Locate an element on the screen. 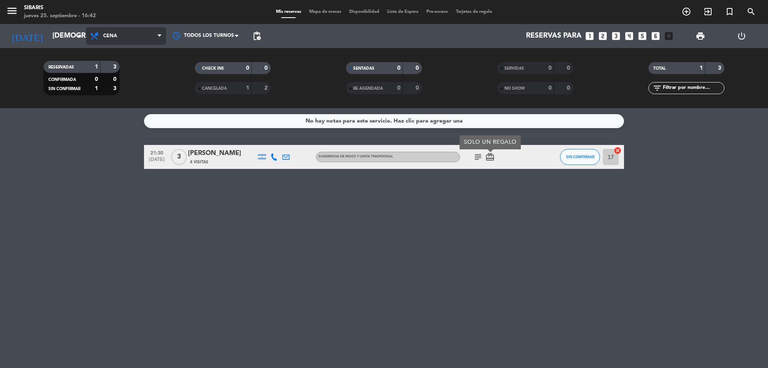 The image size is (768, 368). i: add_box is located at coordinates (669, 36).